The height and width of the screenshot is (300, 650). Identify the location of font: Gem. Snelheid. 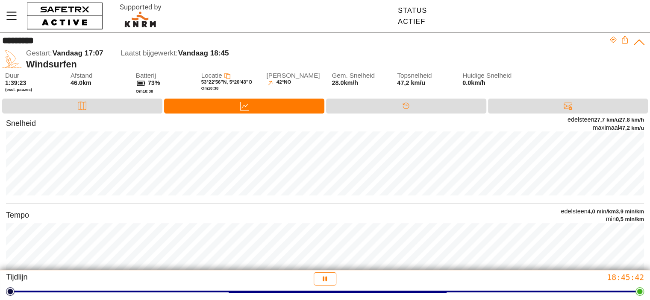
(353, 75).